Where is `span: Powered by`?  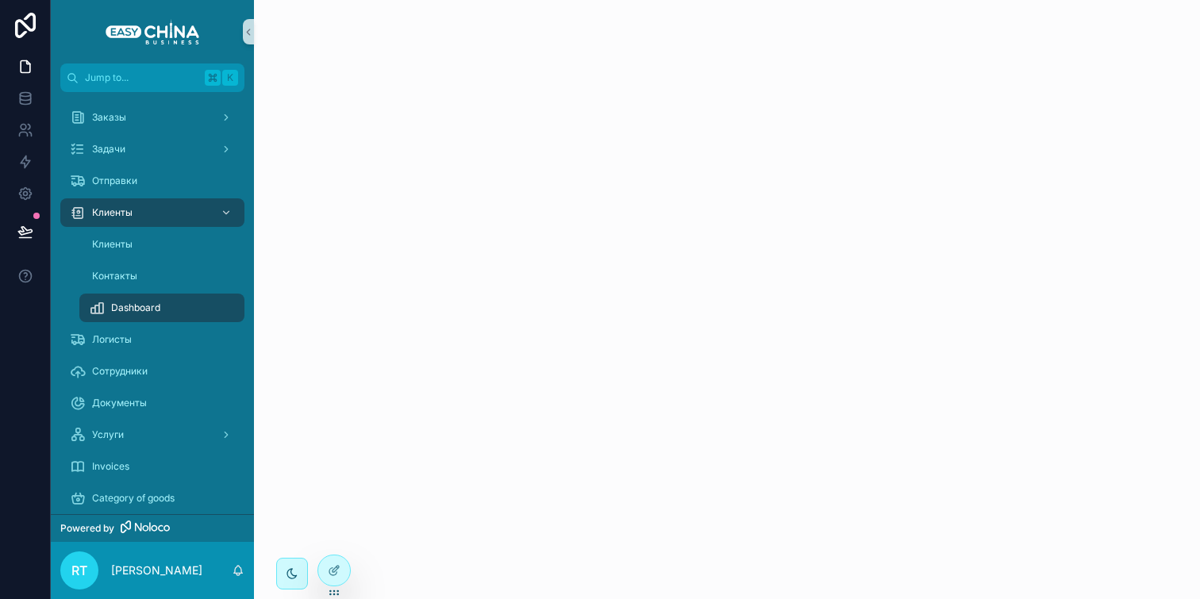 span: Powered by is located at coordinates (87, 529).